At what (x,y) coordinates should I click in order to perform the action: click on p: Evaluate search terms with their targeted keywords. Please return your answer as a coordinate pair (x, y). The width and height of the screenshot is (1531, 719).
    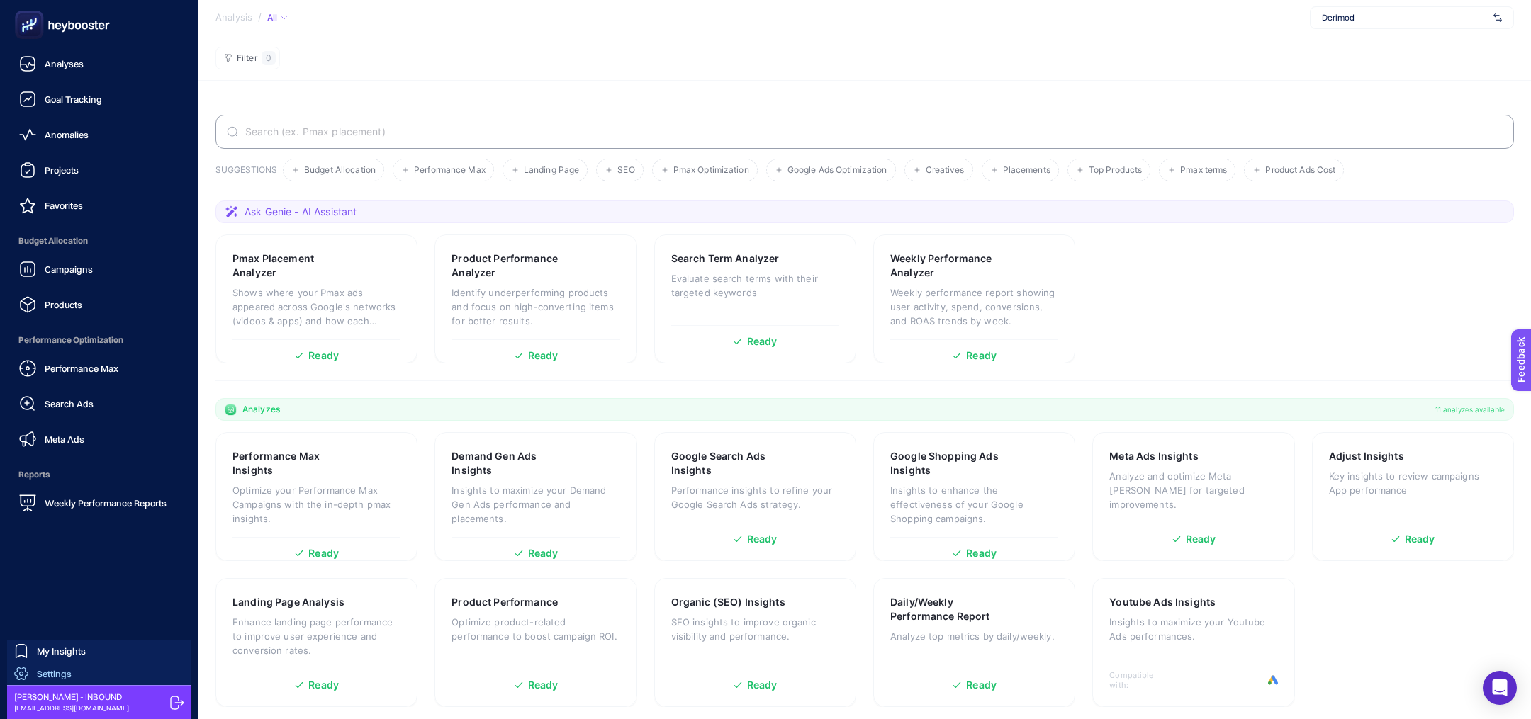
    Looking at the image, I should click on (755, 286).